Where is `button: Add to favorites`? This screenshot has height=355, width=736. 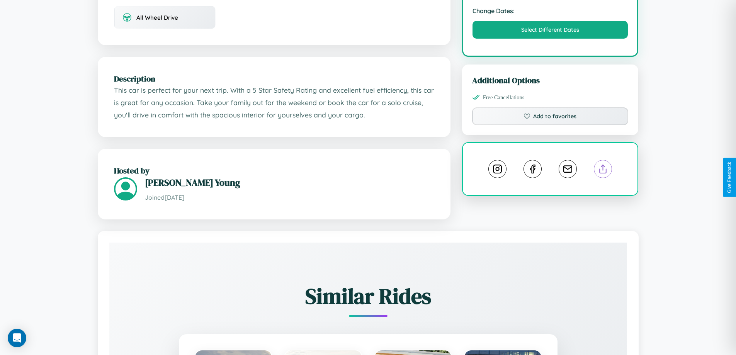 button: Add to favorites is located at coordinates (550, 116).